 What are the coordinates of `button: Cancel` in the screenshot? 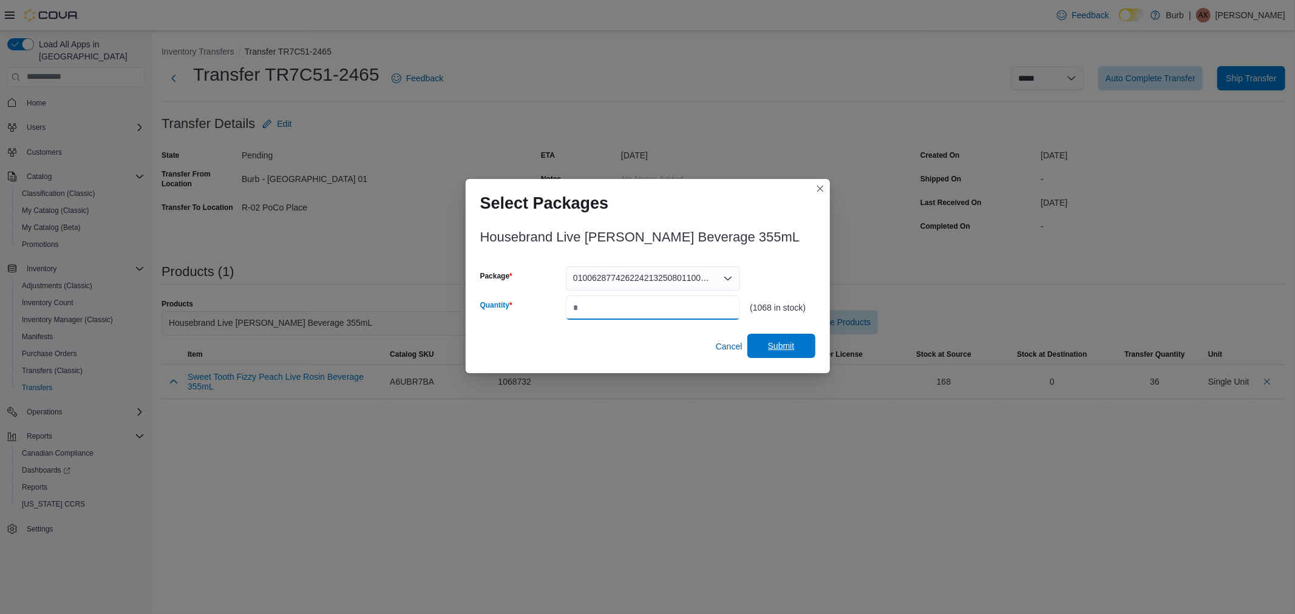 It's located at (729, 347).